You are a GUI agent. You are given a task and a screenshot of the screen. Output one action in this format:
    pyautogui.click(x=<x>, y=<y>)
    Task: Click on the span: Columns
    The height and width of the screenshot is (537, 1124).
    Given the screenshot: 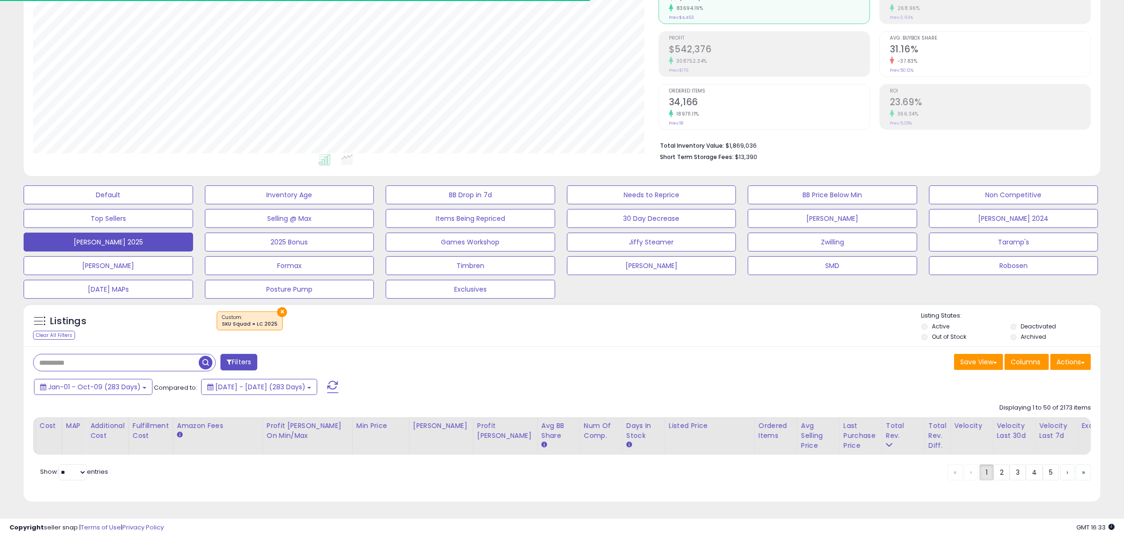 What is the action you would take?
    pyautogui.click(x=1026, y=362)
    